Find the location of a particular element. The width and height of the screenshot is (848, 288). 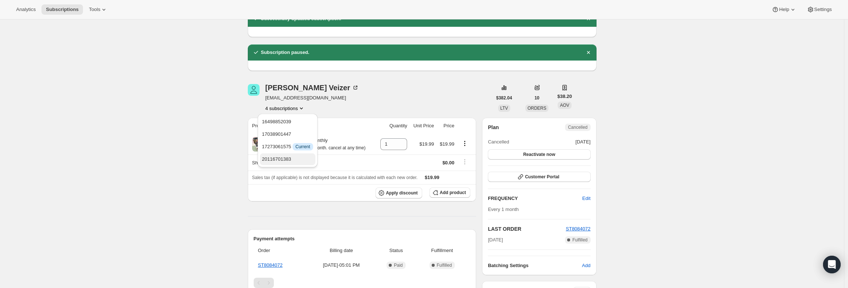

span: Add product is located at coordinates (453, 193).